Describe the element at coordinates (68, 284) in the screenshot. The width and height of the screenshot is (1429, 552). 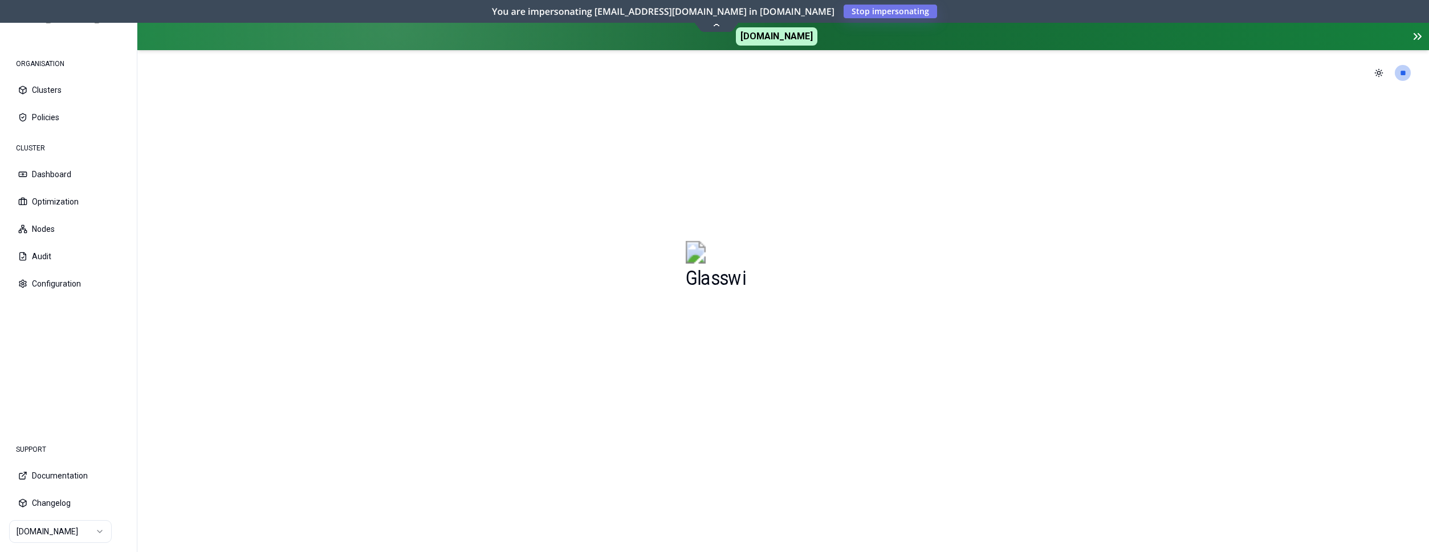
I see `button: Configuration` at that location.